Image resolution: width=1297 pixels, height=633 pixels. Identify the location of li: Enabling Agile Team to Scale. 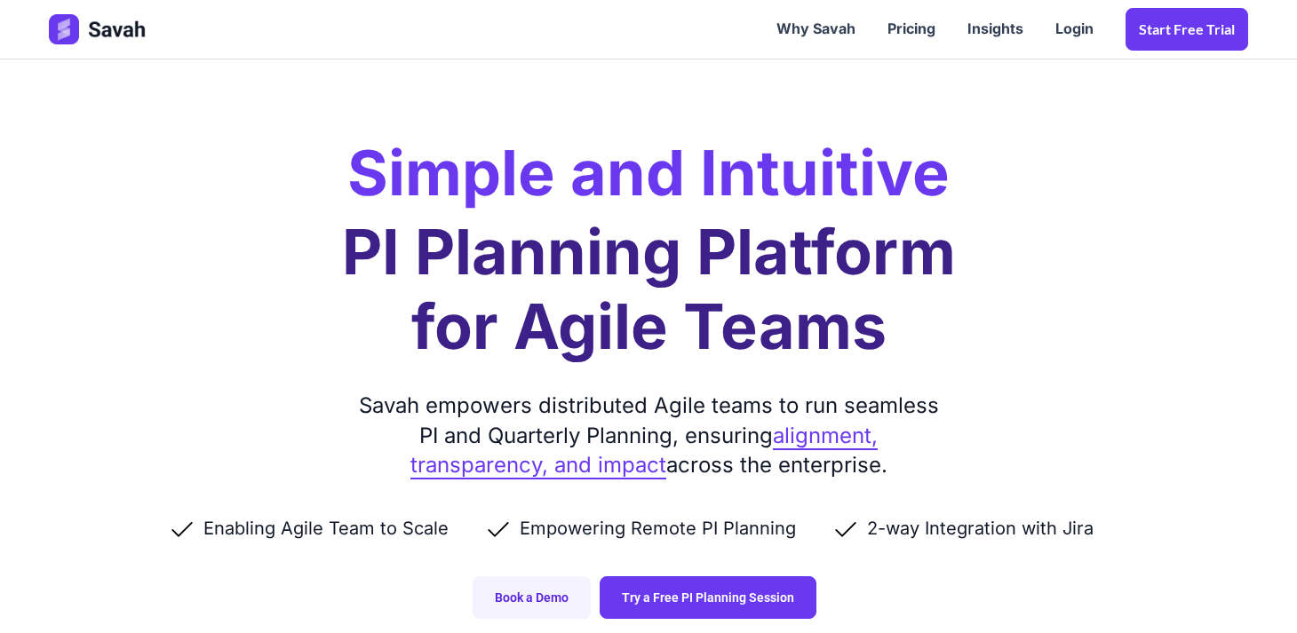
(326, 529).